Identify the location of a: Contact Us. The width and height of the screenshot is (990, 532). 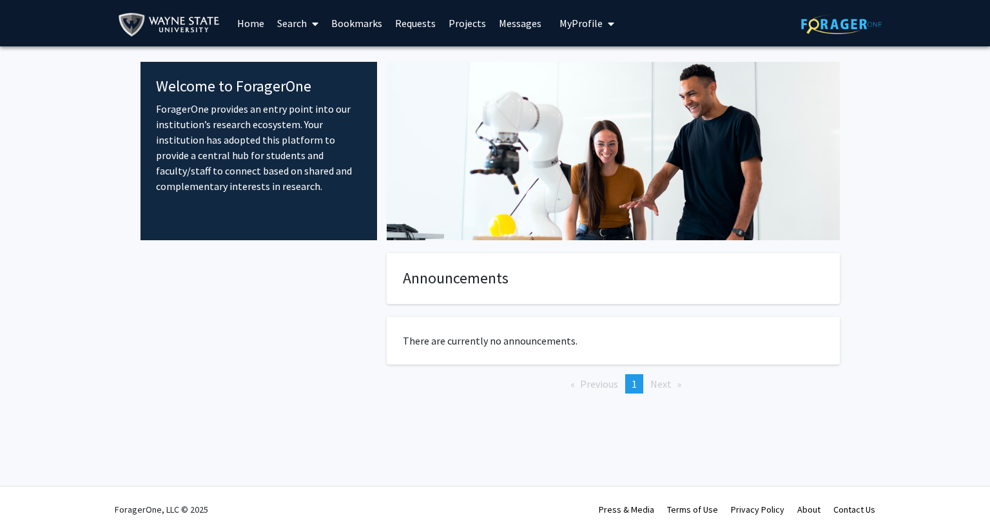
(854, 510).